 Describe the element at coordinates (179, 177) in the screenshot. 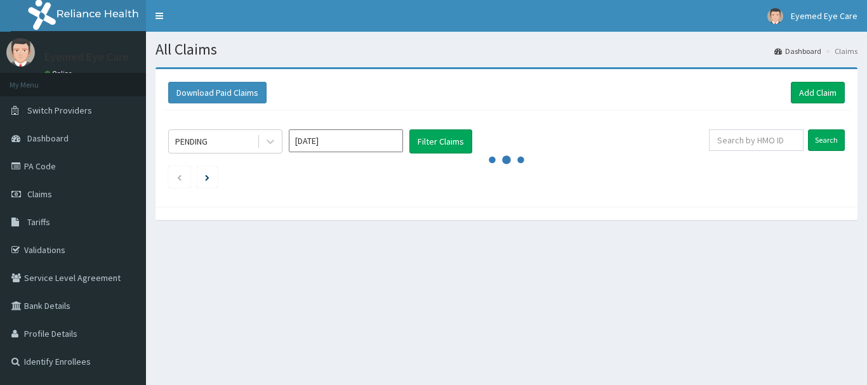

I see `a: Previous page` at that location.